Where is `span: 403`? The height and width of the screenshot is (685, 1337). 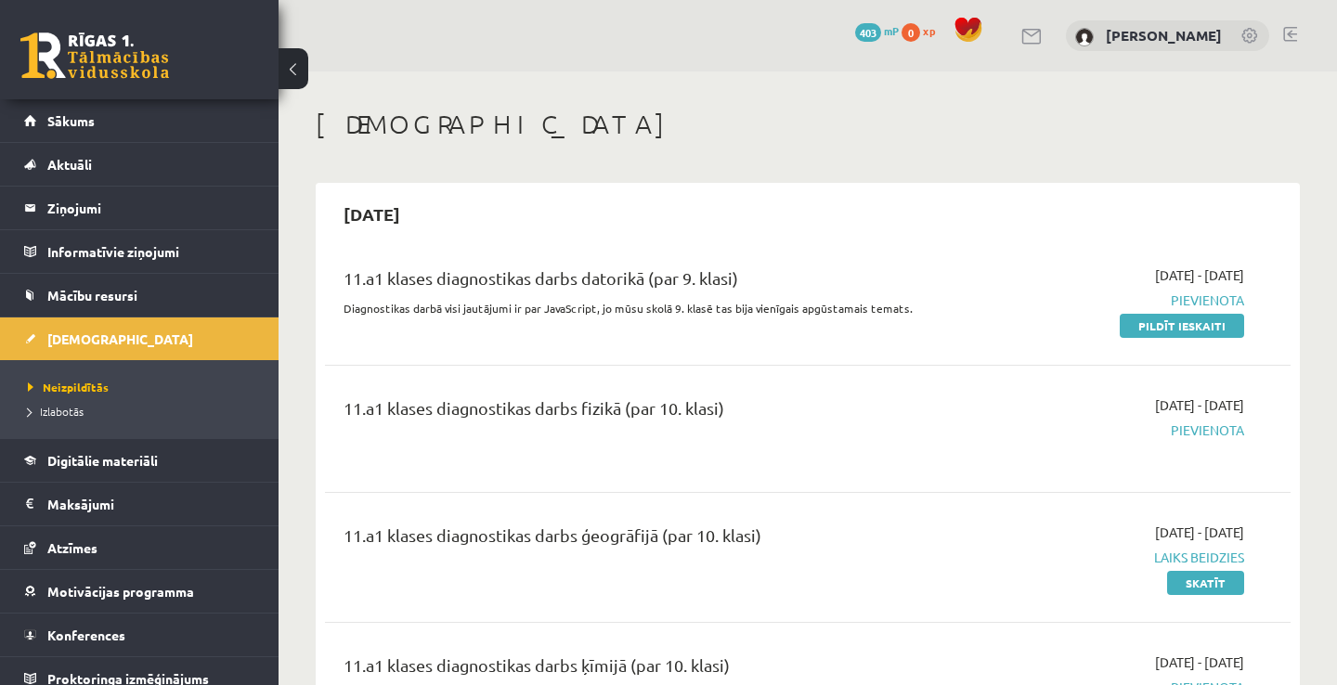 span: 403 is located at coordinates (868, 32).